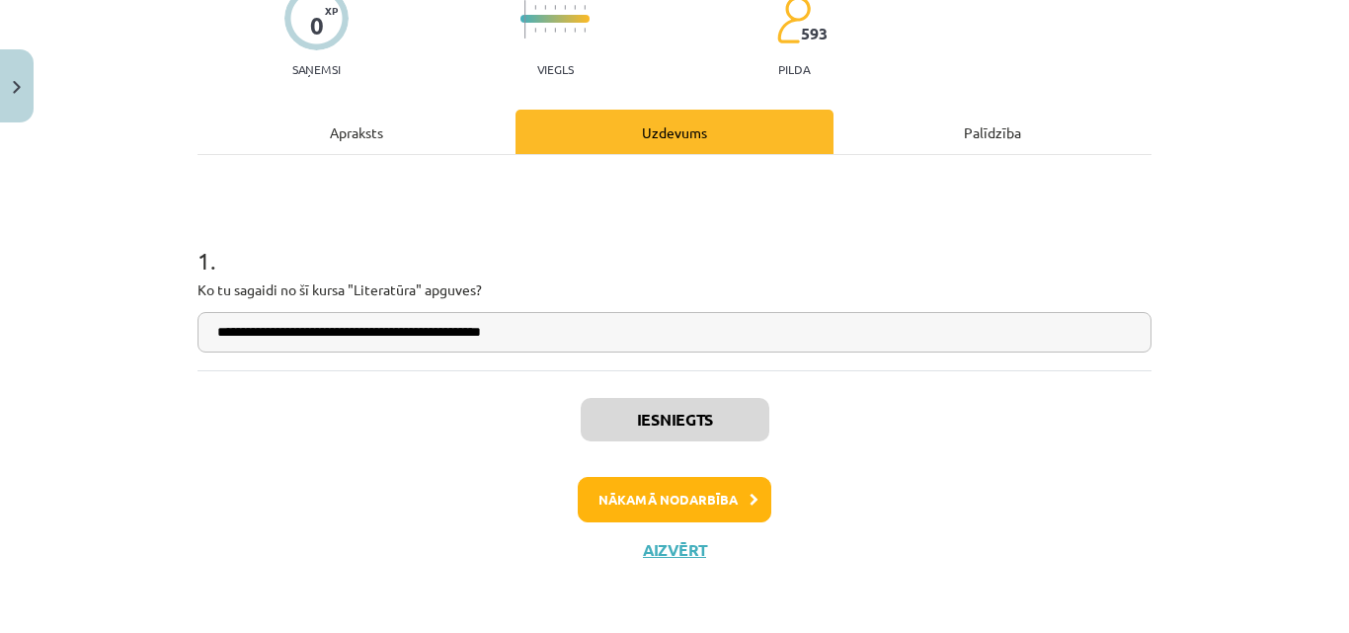 The height and width of the screenshot is (633, 1349). What do you see at coordinates (794, 69) in the screenshot?
I see `p: pilda` at bounding box center [794, 69].